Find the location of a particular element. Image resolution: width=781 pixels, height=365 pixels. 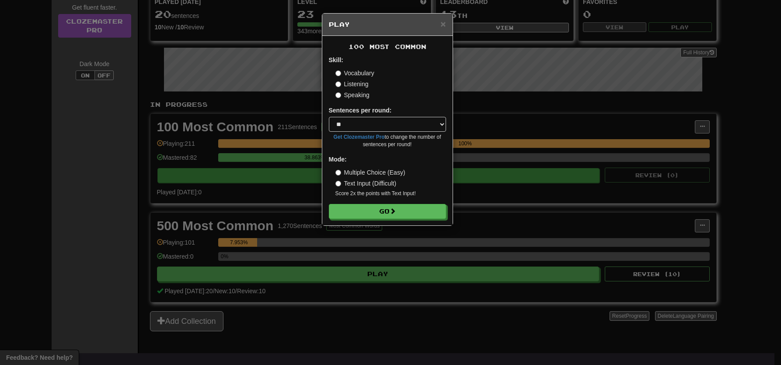

label: Text Input (Difficult) is located at coordinates (366, 183).